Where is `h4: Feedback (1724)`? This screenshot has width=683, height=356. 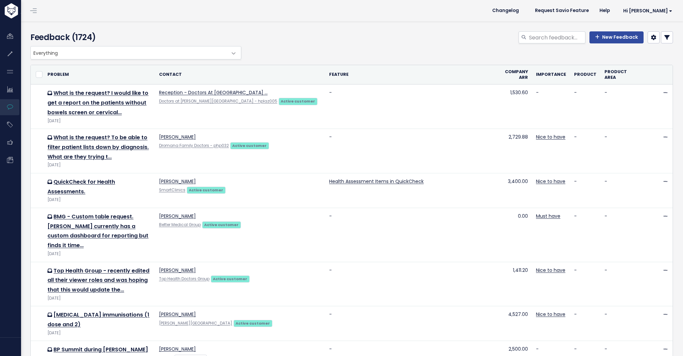
h4: Feedback (1724) is located at coordinates (134, 37).